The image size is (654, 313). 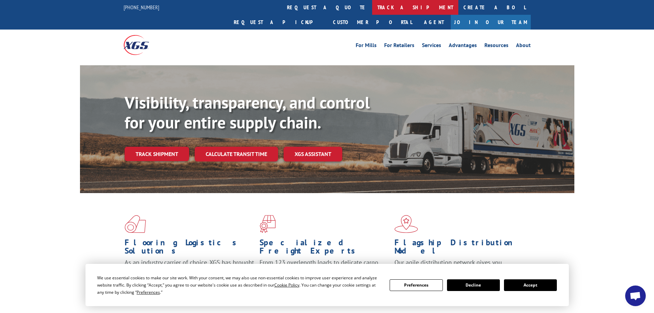 I want to click on span: Our agile distribution network gives you nationwide inventory management on demand., so click(x=458, y=266).